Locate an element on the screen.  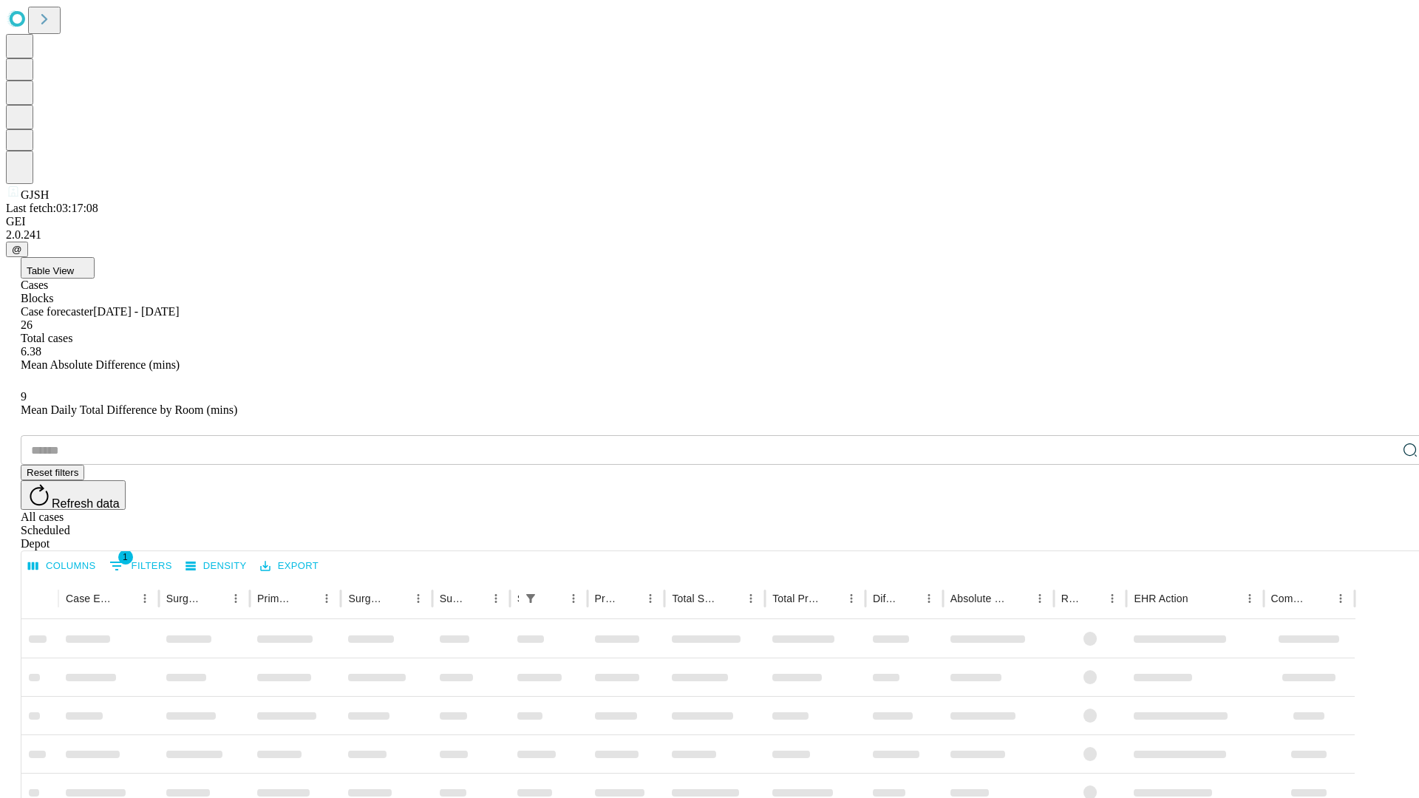
div: Scheduled In Room Duration is located at coordinates (518, 599).